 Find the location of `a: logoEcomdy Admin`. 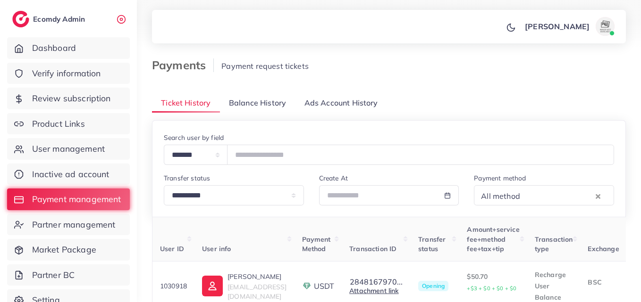

a: logoEcomdy Admin is located at coordinates (50, 19).